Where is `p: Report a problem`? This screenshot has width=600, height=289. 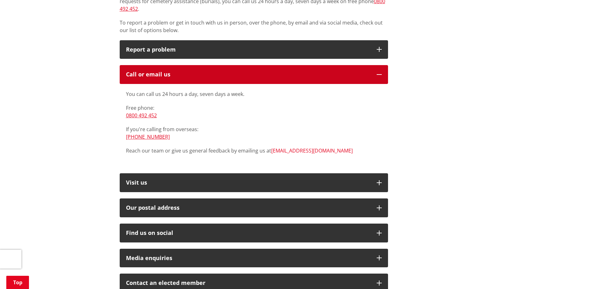
p: Report a problem is located at coordinates (248, 50).